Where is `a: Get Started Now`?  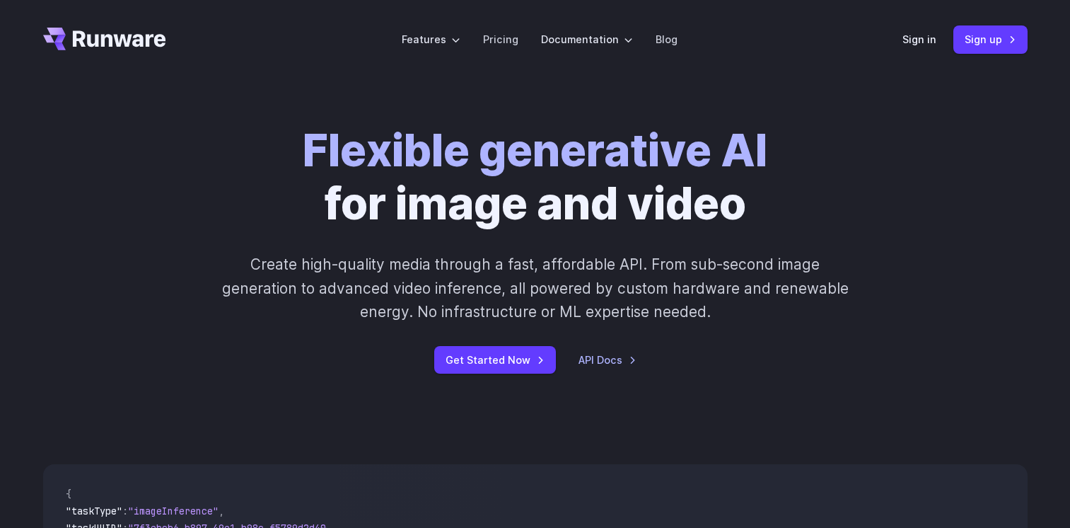 a: Get Started Now is located at coordinates (495, 359).